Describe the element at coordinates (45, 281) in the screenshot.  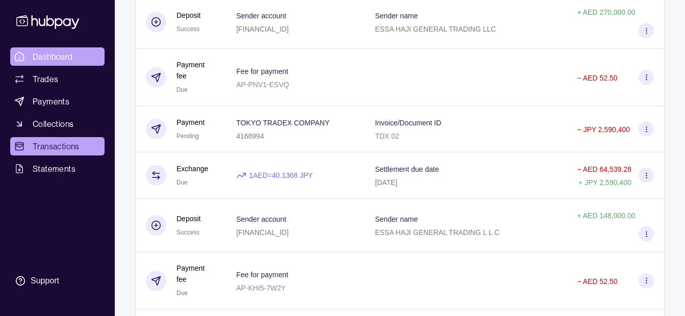
I see `div: Support` at that location.